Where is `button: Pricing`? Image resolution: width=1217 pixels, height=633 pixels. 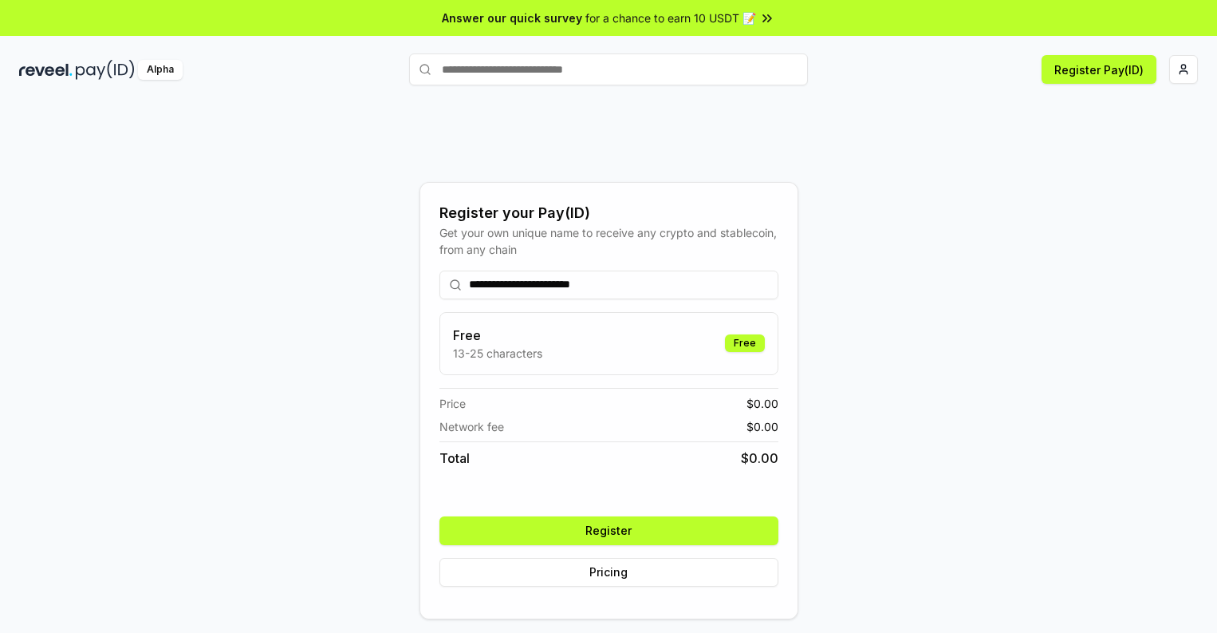 button: Pricing is located at coordinates (609, 572).